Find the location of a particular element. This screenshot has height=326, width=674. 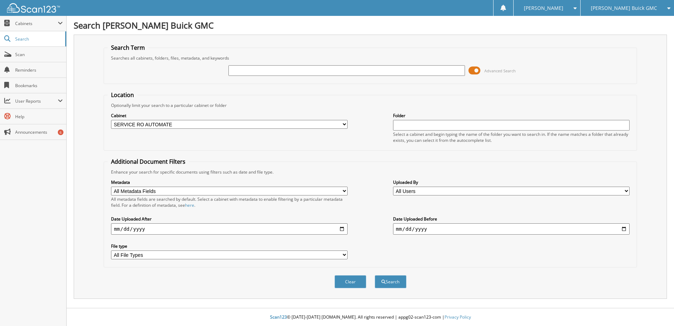

div: Chat Widget is located at coordinates (657, 309).